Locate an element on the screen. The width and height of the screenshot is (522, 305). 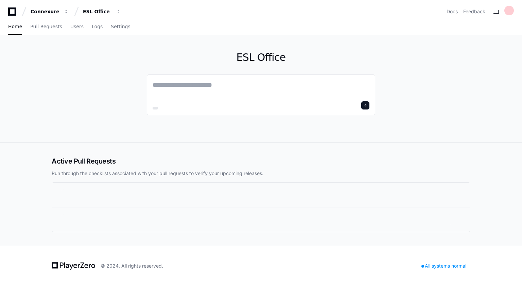
span: Pull Requests is located at coordinates (46, 26).